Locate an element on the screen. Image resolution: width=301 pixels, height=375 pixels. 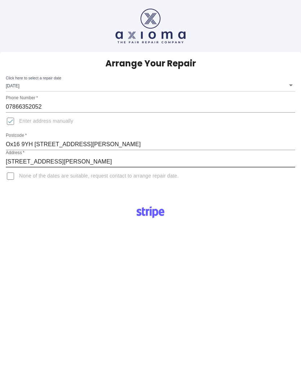
span: Enter address manually is located at coordinates (46, 121).